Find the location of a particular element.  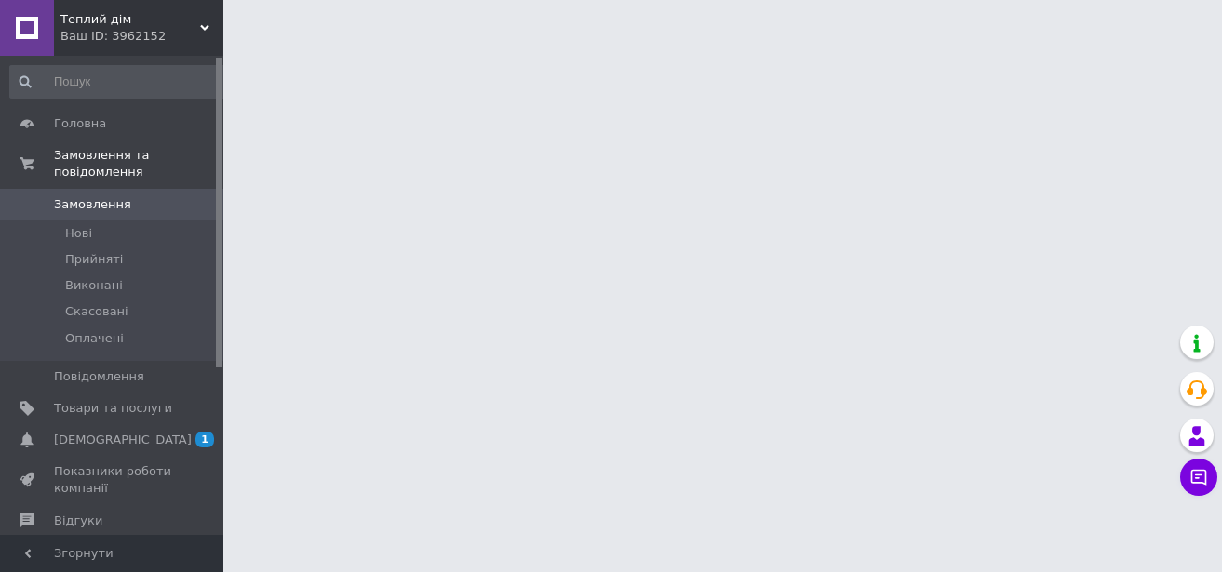

span: Замовлення та повідомлення is located at coordinates (139, 164).